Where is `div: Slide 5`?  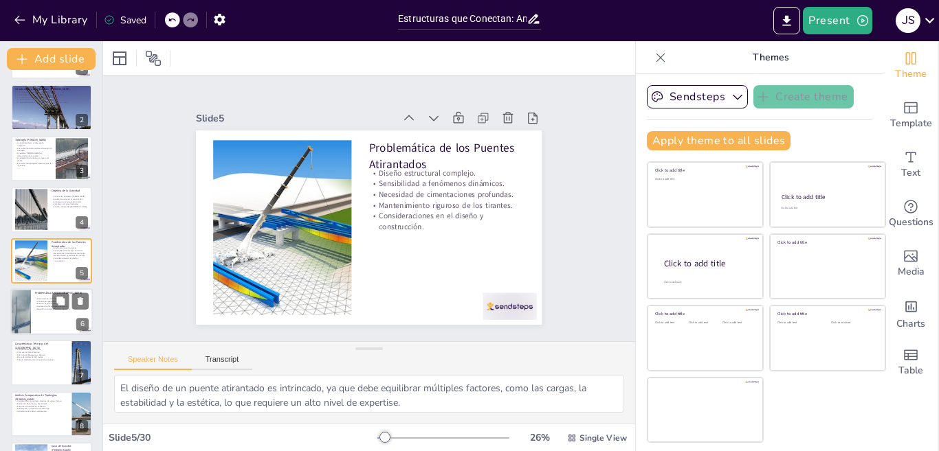
div: Slide 5 is located at coordinates (431, 110).